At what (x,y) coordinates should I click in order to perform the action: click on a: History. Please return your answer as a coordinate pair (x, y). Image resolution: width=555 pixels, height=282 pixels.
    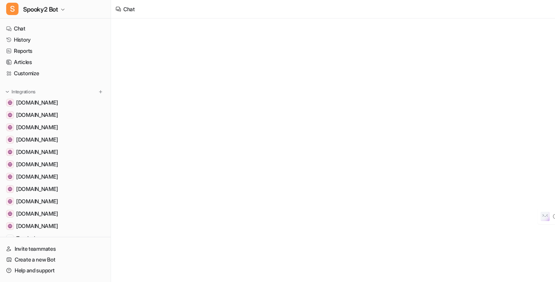
    Looking at the image, I should click on (55, 40).